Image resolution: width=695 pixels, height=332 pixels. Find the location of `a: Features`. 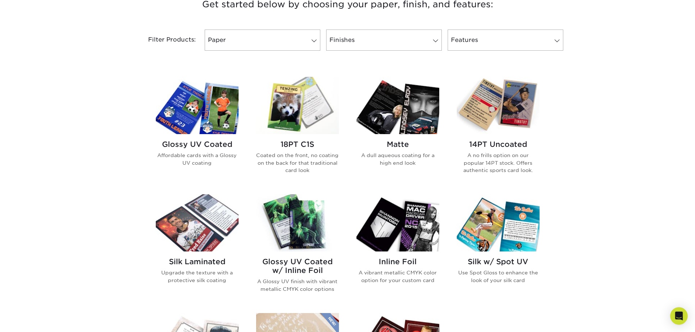

a: Features is located at coordinates (505, 40).